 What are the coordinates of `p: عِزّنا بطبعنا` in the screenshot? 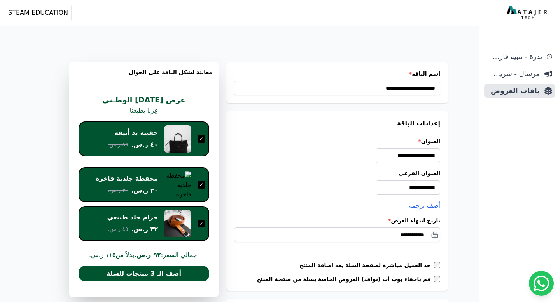 It's located at (144, 111).